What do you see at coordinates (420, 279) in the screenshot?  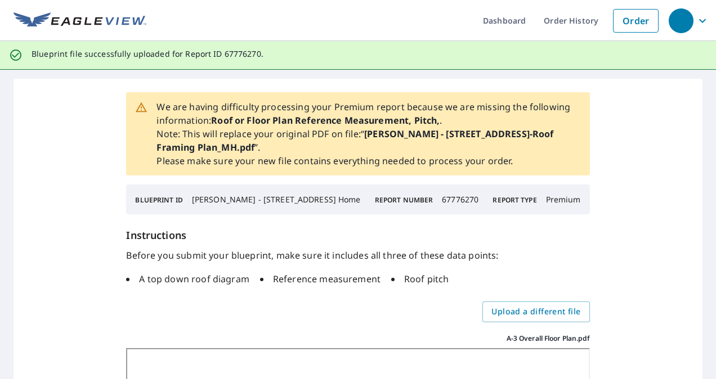 I see `li: Roof pitch` at bounding box center [420, 279].